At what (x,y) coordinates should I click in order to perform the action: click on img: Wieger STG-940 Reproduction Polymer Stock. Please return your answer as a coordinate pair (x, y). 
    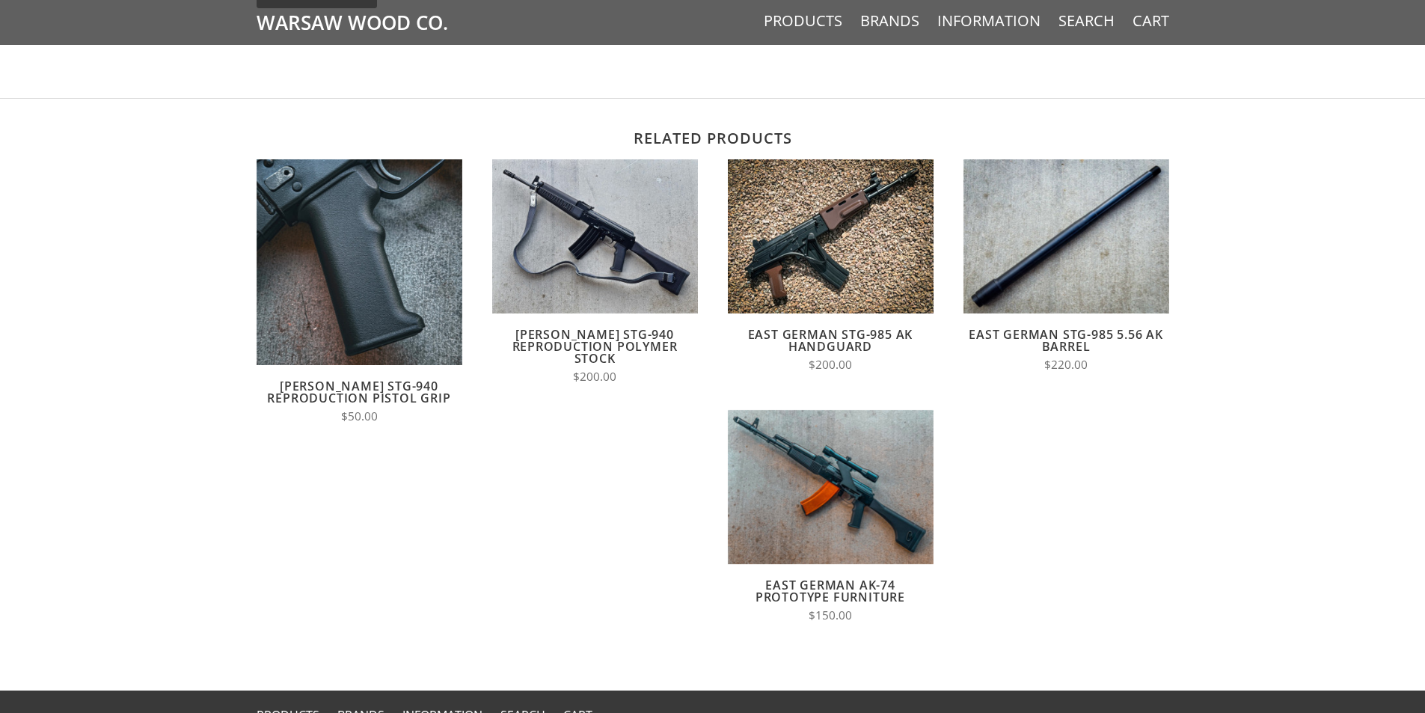
    Looking at the image, I should click on (595, 236).